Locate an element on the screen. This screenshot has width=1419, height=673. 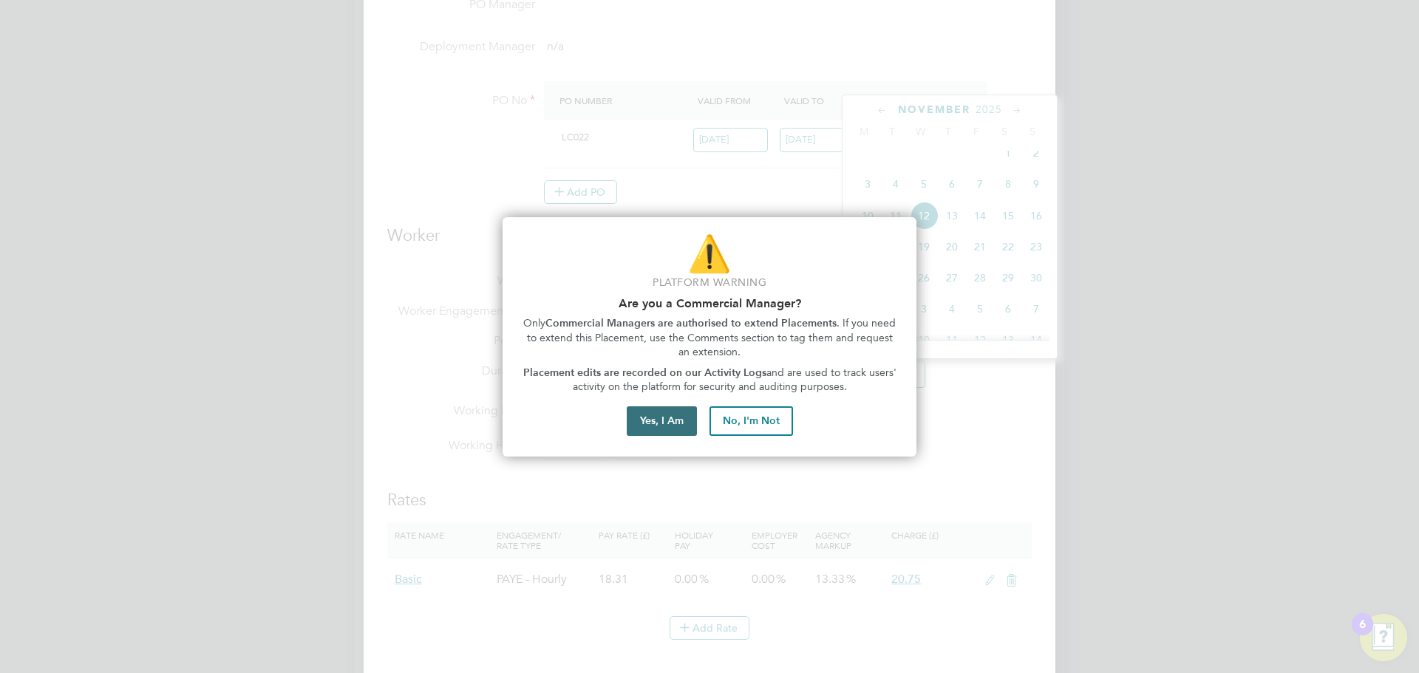
strong: Commercial Managers are authorised to extend Placements is located at coordinates (691, 323).